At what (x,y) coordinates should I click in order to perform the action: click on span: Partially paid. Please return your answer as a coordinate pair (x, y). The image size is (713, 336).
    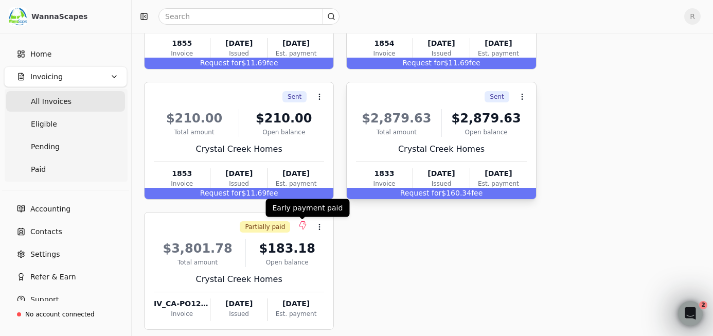
    Looking at the image, I should click on (265, 227).